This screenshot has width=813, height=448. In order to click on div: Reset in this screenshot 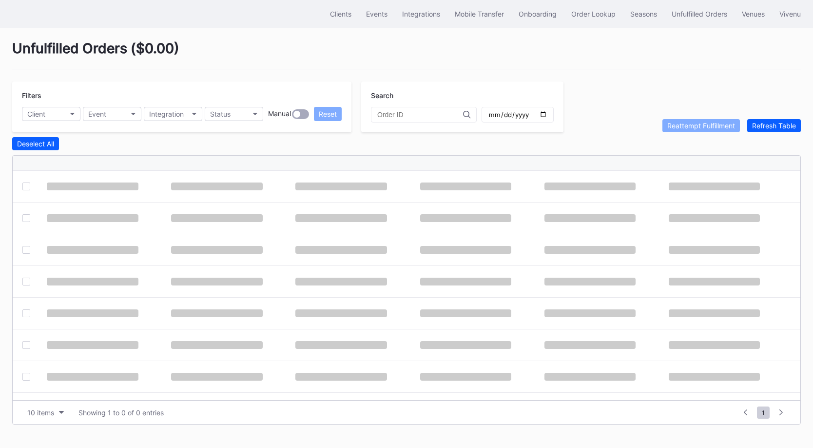, I will do `click(328, 114)`.